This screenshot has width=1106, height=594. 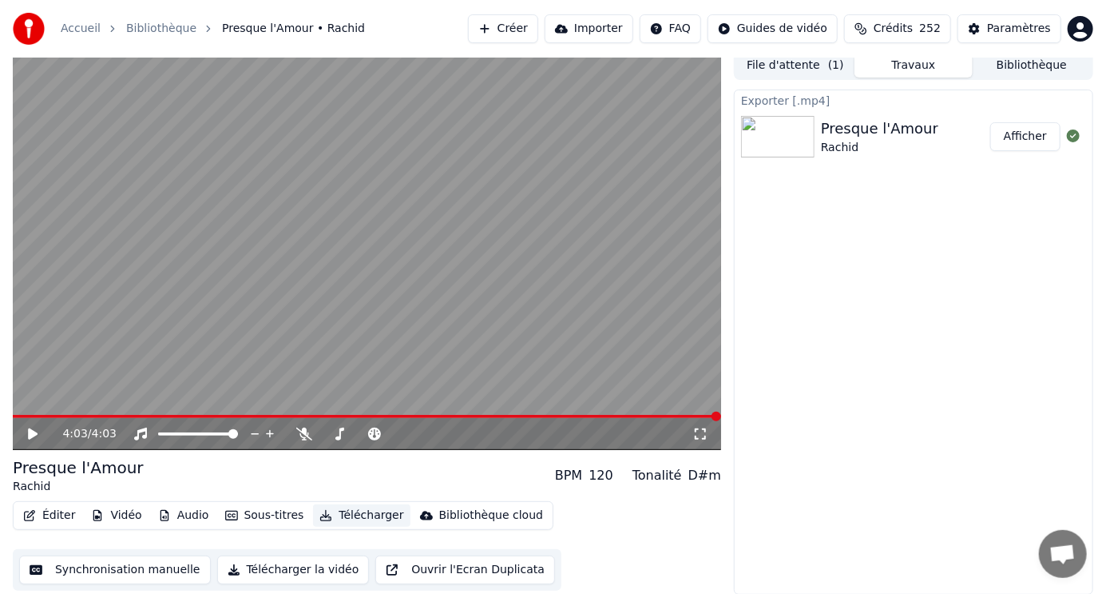 What do you see at coordinates (116, 515) in the screenshot?
I see `button: Vidéo` at bounding box center [116, 515].